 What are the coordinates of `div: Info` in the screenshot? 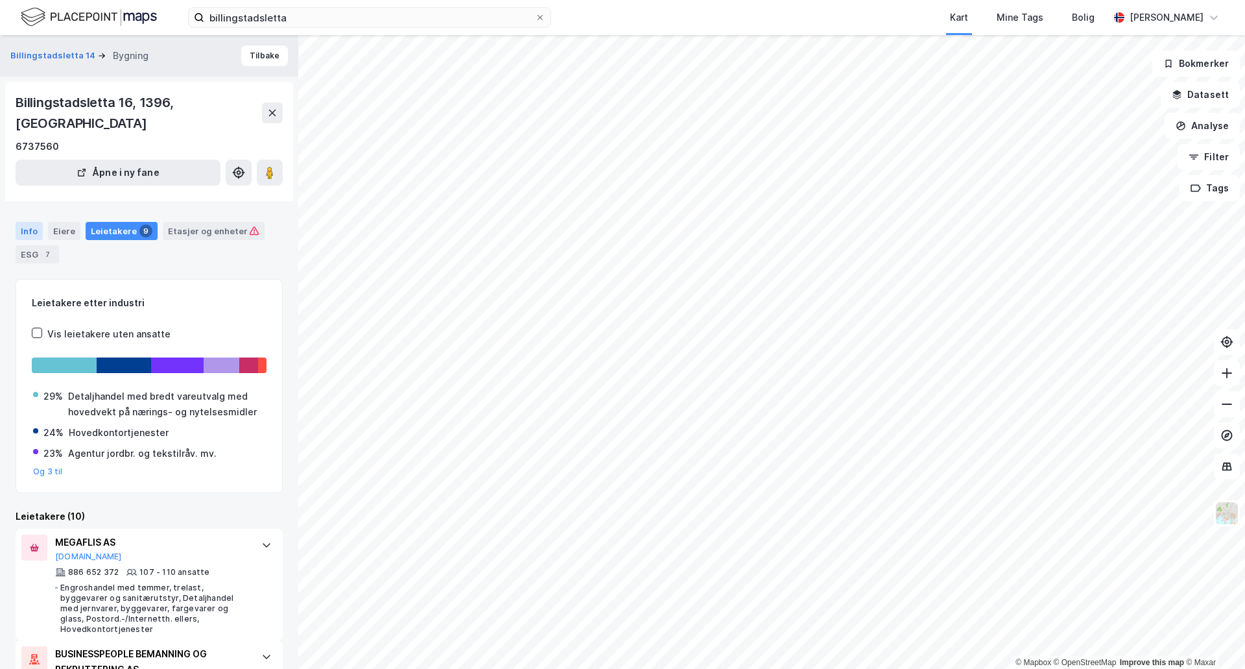 It's located at (29, 231).